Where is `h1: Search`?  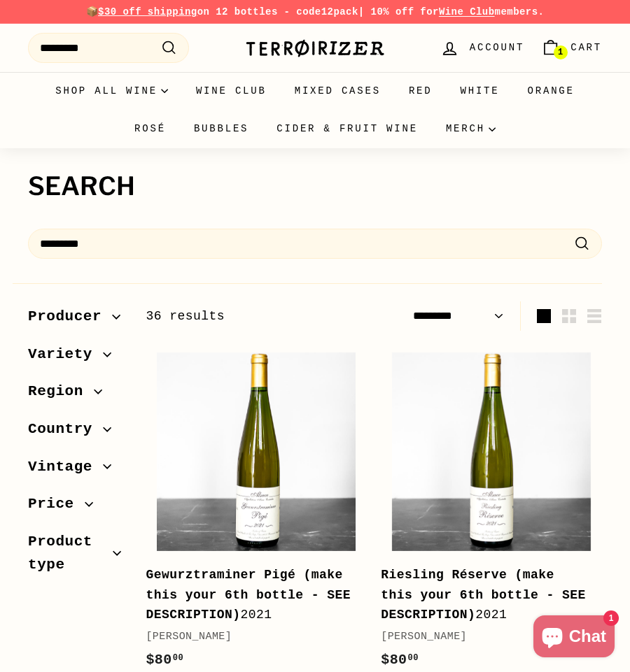 h1: Search is located at coordinates (315, 187).